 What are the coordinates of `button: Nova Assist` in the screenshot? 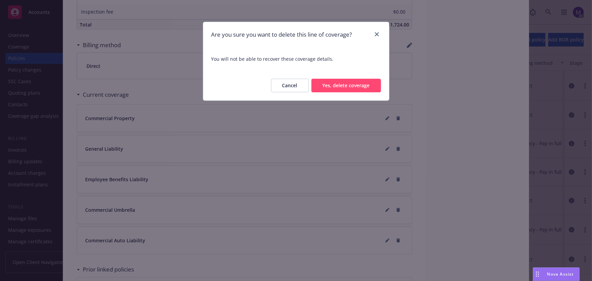 It's located at (556, 274).